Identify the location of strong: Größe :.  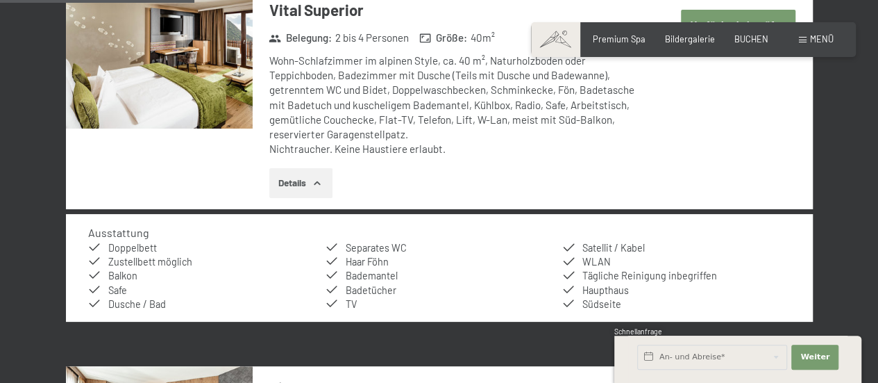
(444, 37).